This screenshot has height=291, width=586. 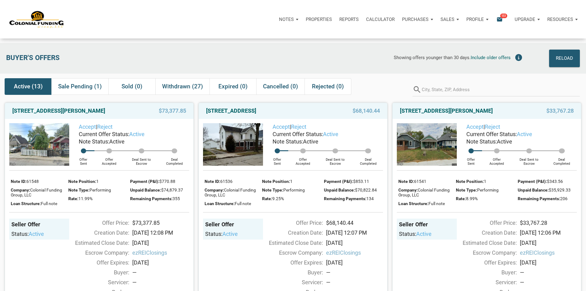 I want to click on span: Rate:, so click(x=267, y=198).